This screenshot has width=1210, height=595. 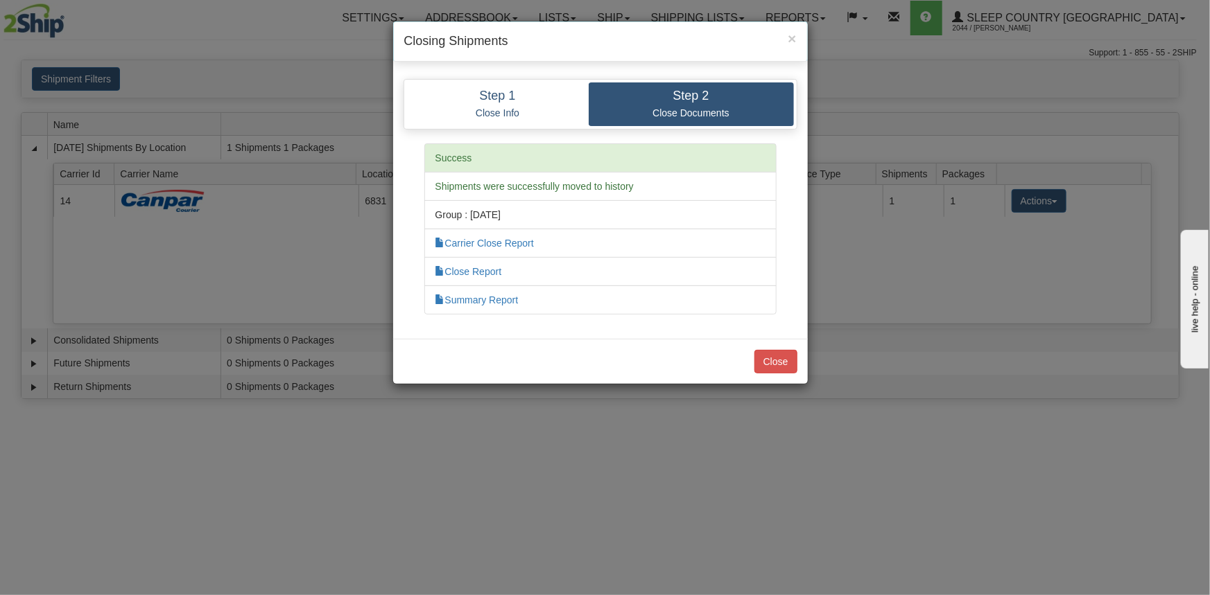 What do you see at coordinates (600, 42) in the screenshot?
I see `h4: Closing Shipments` at bounding box center [600, 42].